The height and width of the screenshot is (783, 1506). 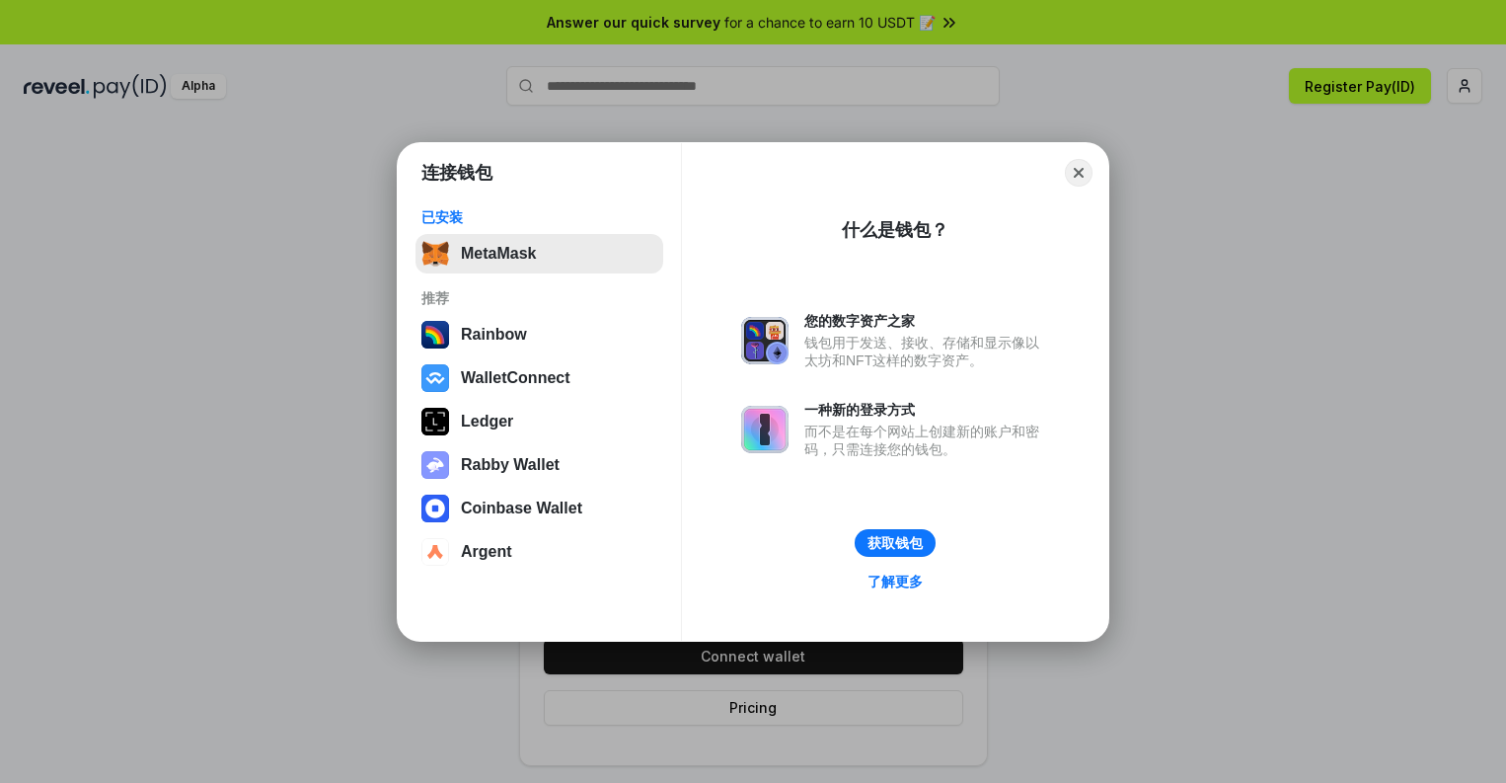 I want to click on img: svg+xml,%3Csvg%20width%3D%22120%22%20height%3D%22120%22%20viewBox%3D%220%200%20120%20120%22%20fil..., so click(x=435, y=335).